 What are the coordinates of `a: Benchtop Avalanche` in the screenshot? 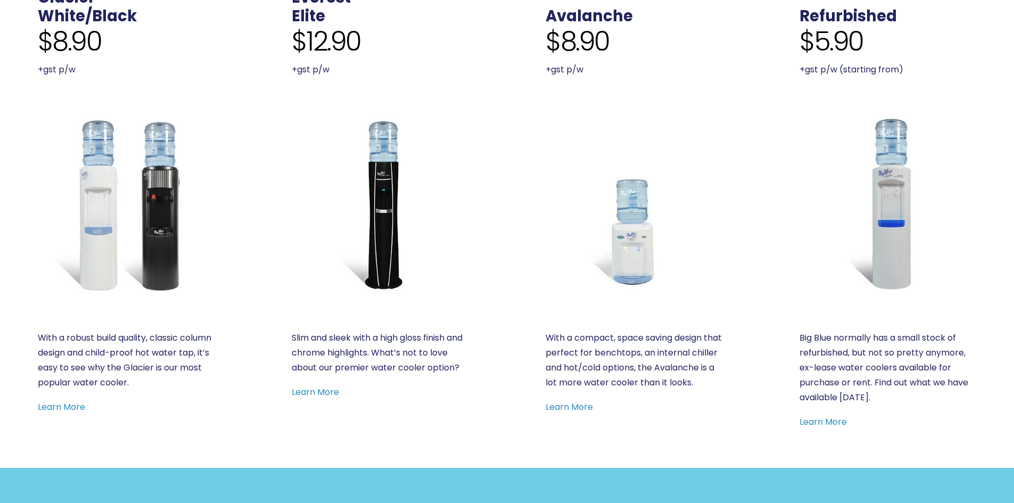 It's located at (634, 204).